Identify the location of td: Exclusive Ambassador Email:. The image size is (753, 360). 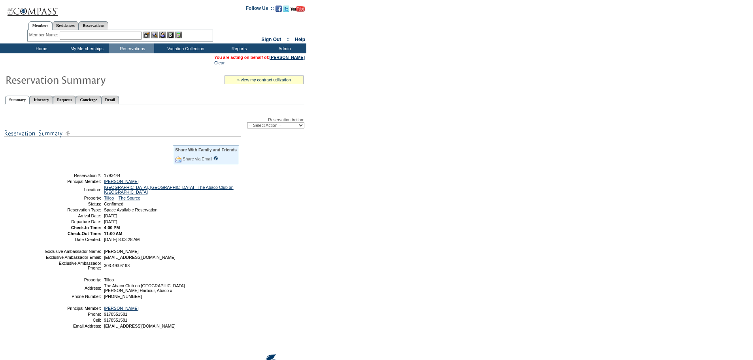
(73, 257).